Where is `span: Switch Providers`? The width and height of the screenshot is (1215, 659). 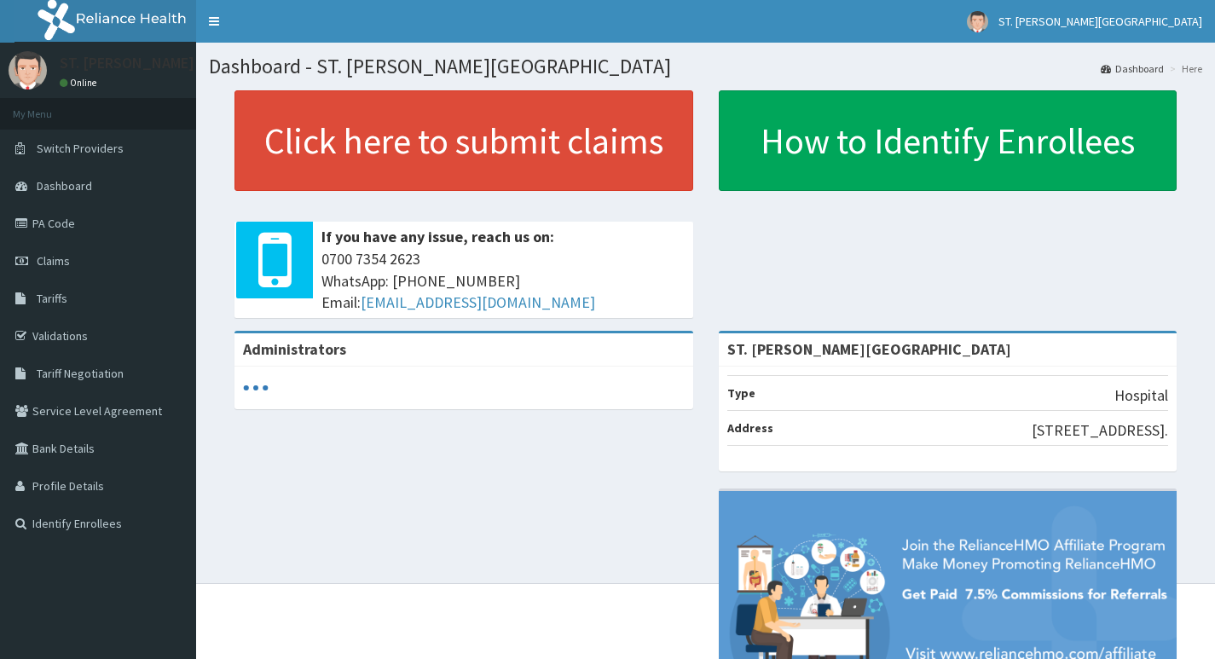 span: Switch Providers is located at coordinates (80, 148).